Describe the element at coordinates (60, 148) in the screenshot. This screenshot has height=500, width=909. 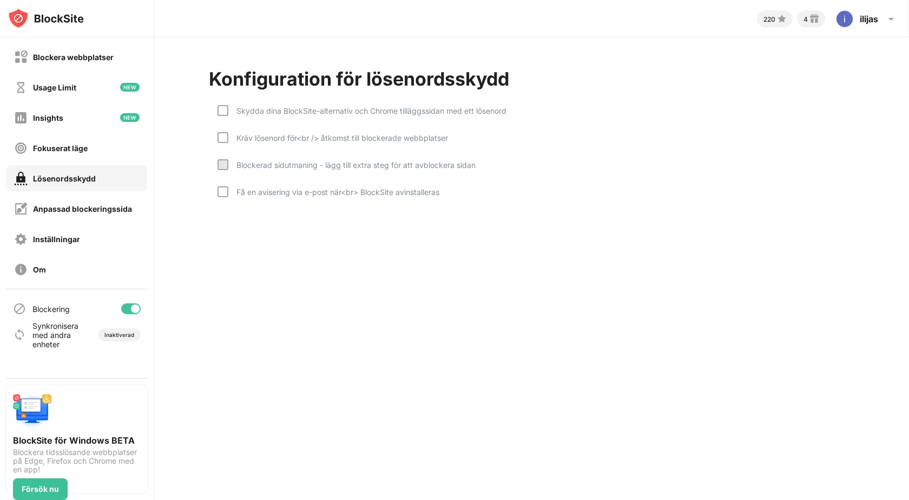
I see `div: Fokuserat läge` at that location.